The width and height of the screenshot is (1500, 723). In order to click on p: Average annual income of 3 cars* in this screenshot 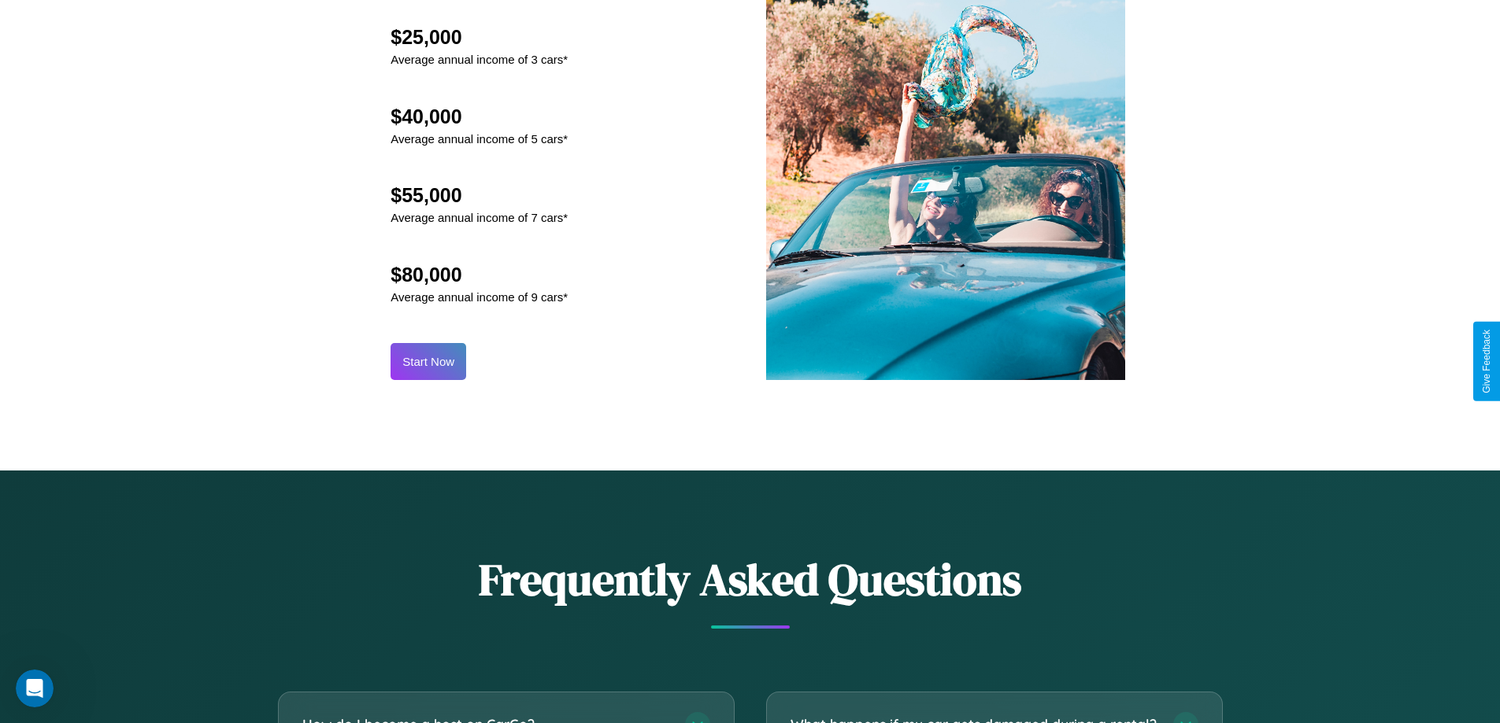, I will do `click(479, 59)`.